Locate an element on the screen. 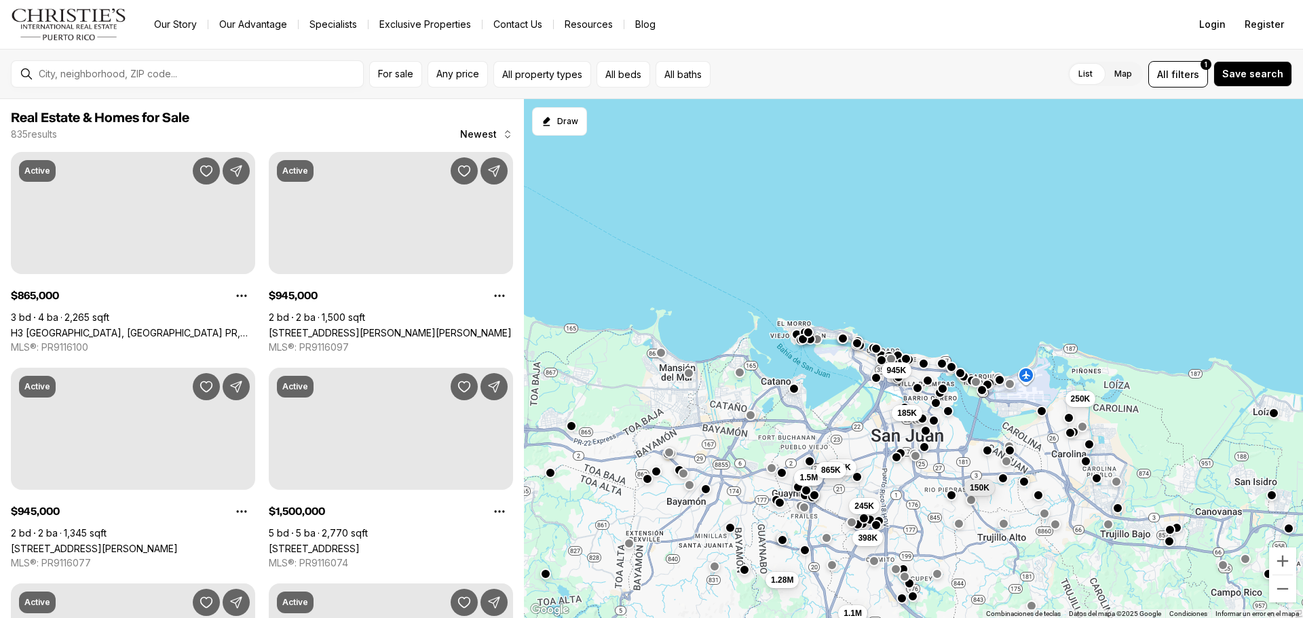 The image size is (1303, 618). button: Save Property: H3 CAPARRA HILLS is located at coordinates (206, 171).